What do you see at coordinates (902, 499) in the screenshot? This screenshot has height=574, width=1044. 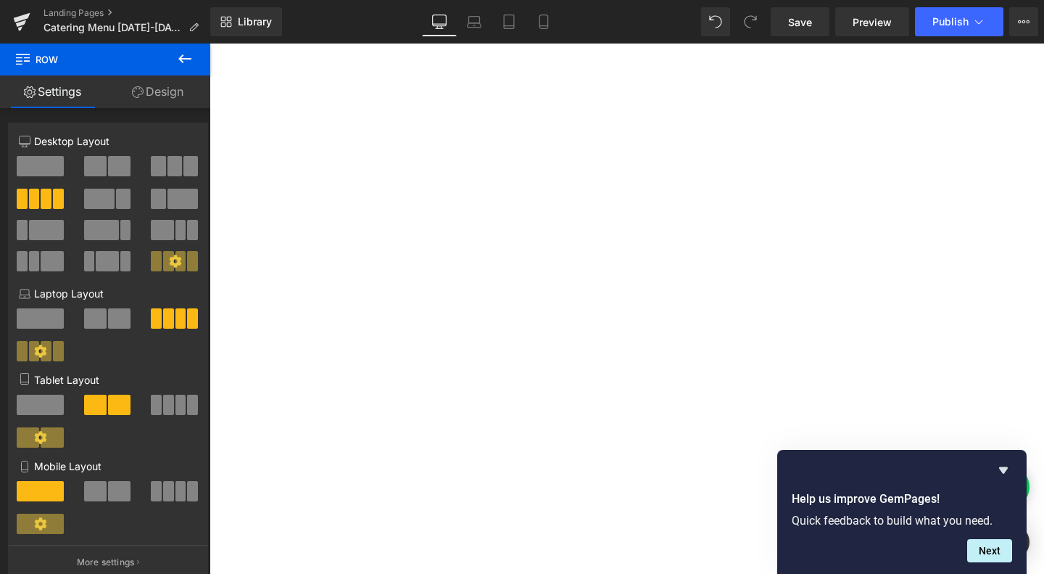 I see `h2: Help us improve GemPages!` at bounding box center [902, 499].